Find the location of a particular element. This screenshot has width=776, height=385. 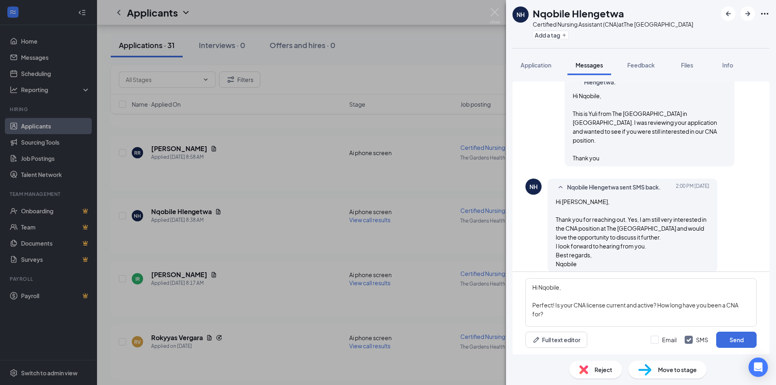

span: Move to stage is located at coordinates (677, 370).